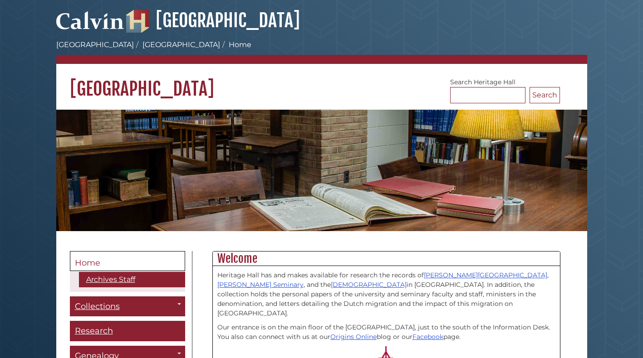  What do you see at coordinates (97, 307) in the screenshot?
I see `span: Collections` at bounding box center [97, 307].